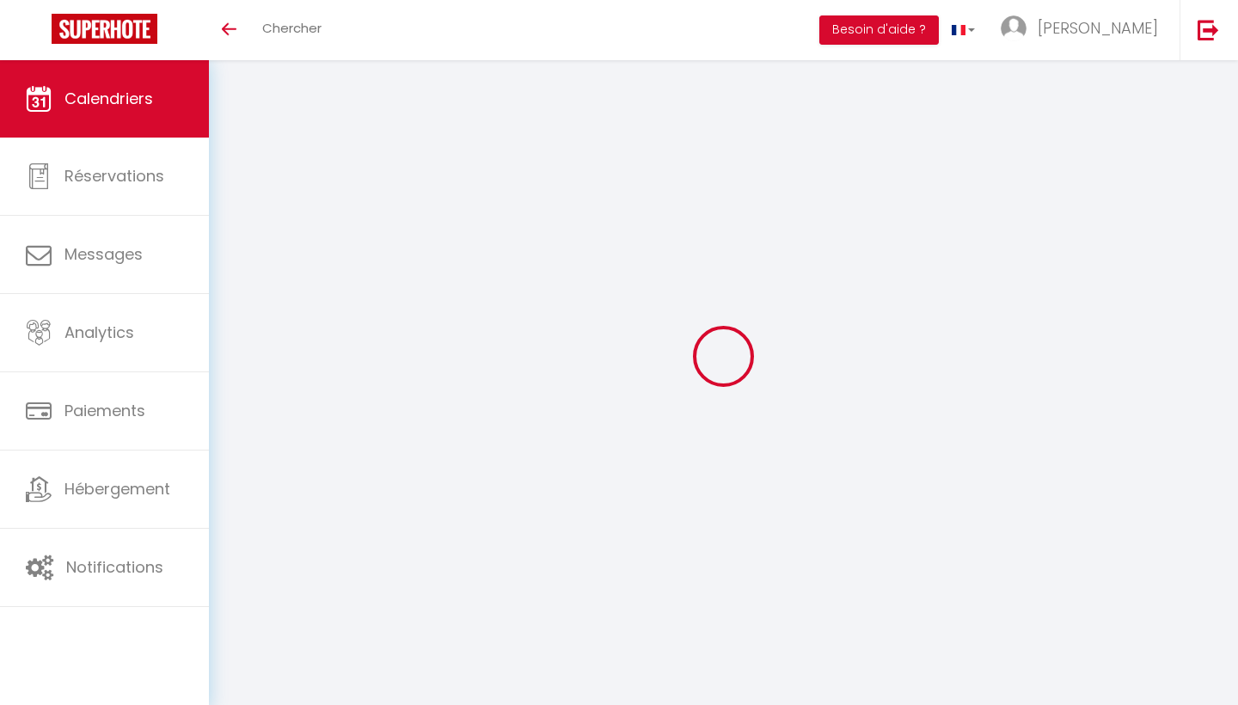 The image size is (1238, 705). What do you see at coordinates (114, 175) in the screenshot?
I see `span: Réservations` at bounding box center [114, 175].